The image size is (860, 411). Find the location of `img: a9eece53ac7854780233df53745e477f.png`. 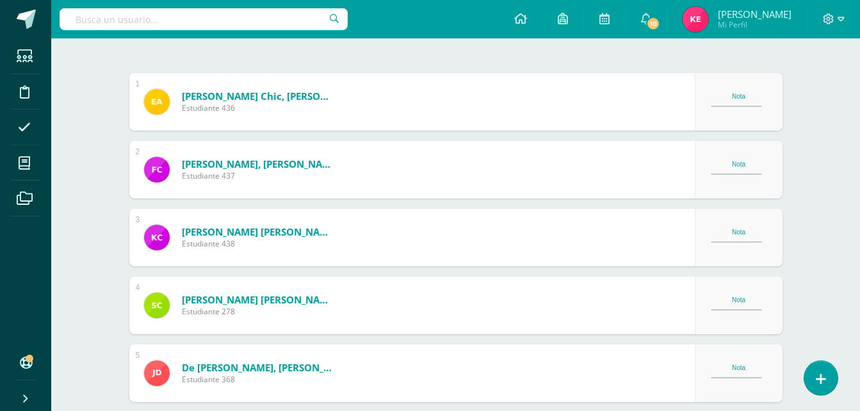

img: a9eece53ac7854780233df53745e477f.png is located at coordinates (157, 305).